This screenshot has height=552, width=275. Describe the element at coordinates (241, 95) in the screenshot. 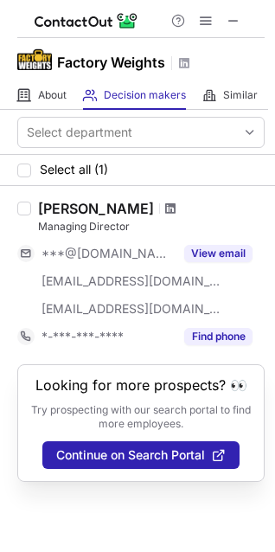

I see `span: Similar` at that location.